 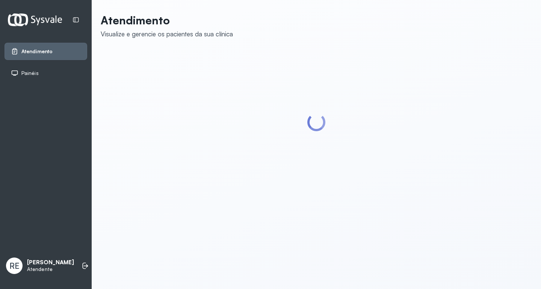 I want to click on div: Visualize e gerencie os pacientes da sua clínica, so click(x=167, y=34).